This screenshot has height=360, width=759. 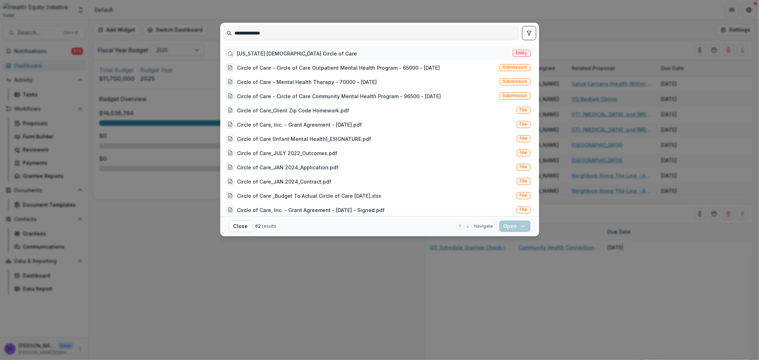 I want to click on span: 62, so click(x=258, y=226).